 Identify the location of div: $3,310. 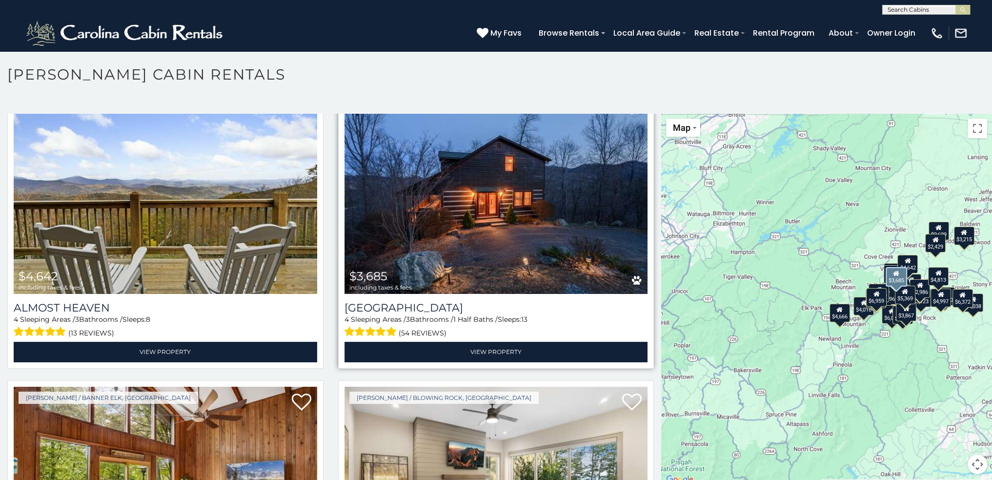
(911, 283).